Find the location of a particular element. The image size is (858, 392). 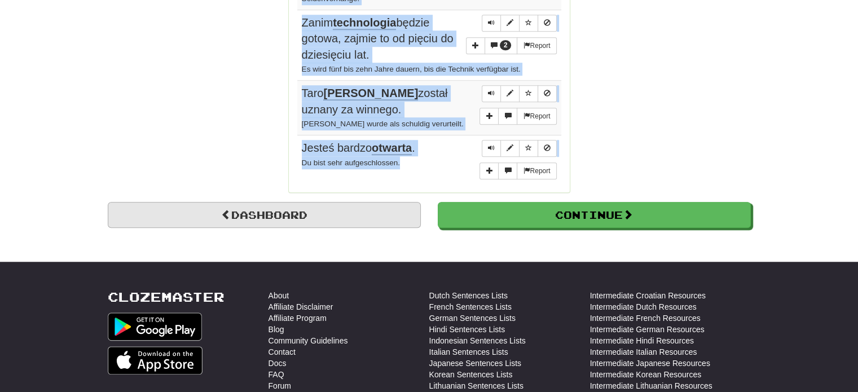

a: Lithuanian Sentences Lists is located at coordinates (476, 386).